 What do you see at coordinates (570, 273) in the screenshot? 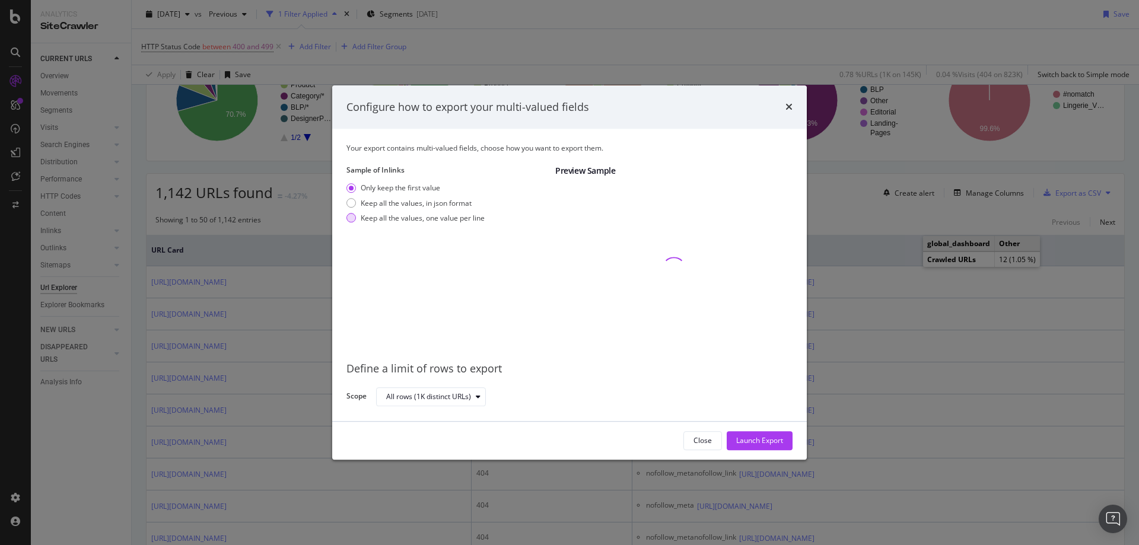
I see `div: modal` at bounding box center [570, 273].